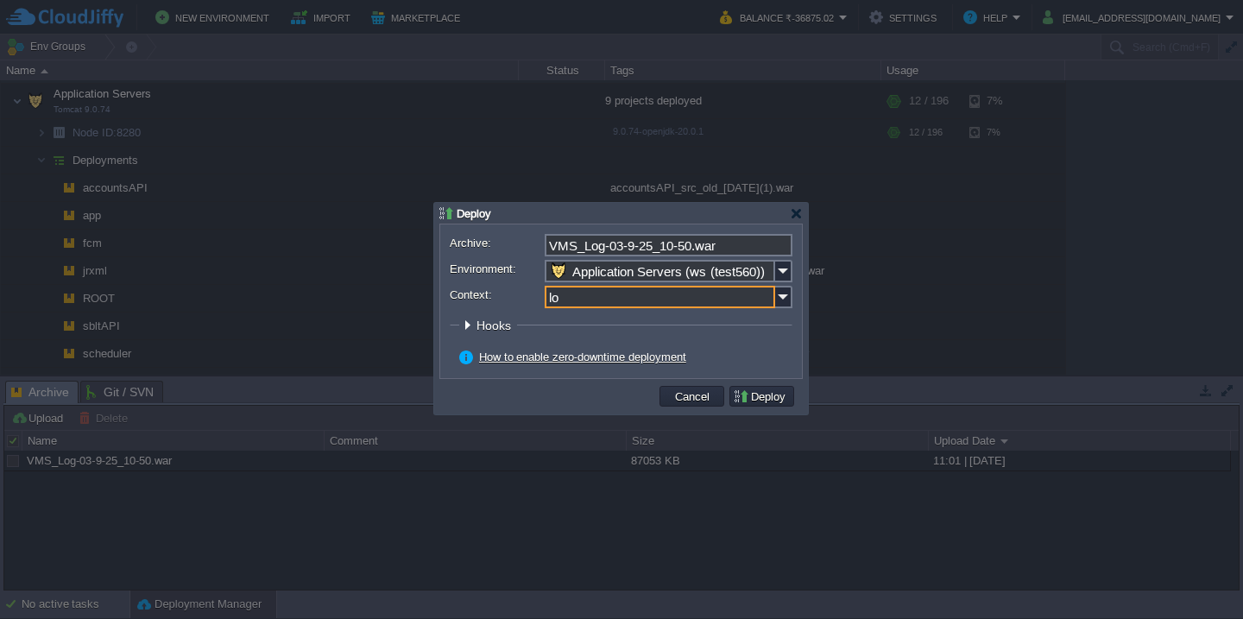  Describe the element at coordinates (692, 396) in the screenshot. I see `button: Cancel` at that location.